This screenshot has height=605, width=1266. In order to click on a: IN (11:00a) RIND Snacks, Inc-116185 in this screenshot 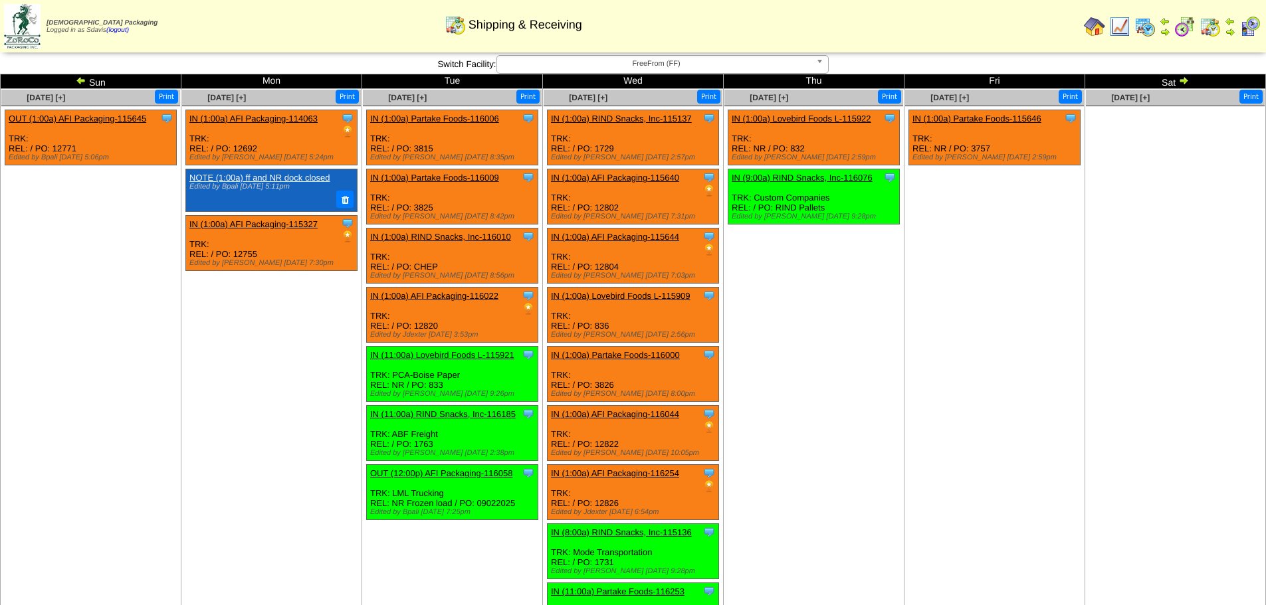, I will do `click(443, 414)`.